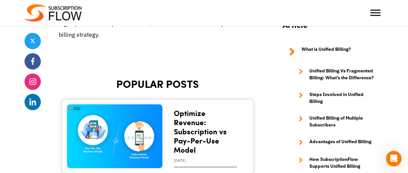  Describe the element at coordinates (200, 131) in the screenshot. I see `a: Optimize Revenue: Subscription vs Pay-Per-Use Model` at that location.